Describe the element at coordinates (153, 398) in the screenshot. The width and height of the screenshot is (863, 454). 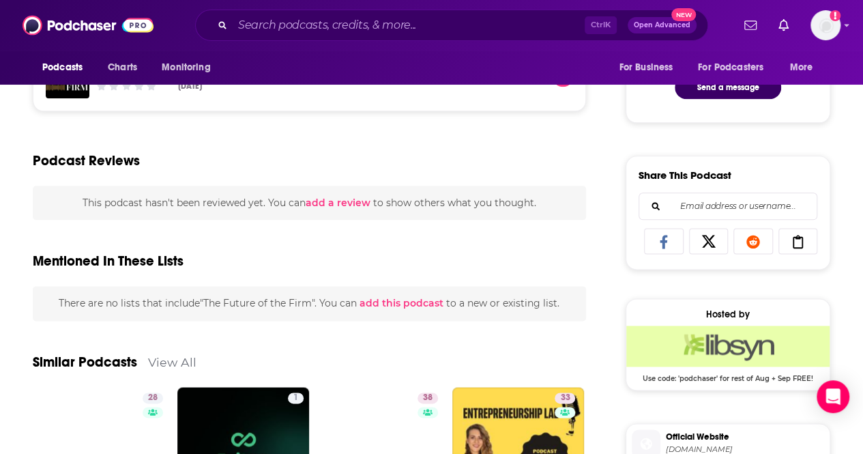
I see `span: 28` at that location.